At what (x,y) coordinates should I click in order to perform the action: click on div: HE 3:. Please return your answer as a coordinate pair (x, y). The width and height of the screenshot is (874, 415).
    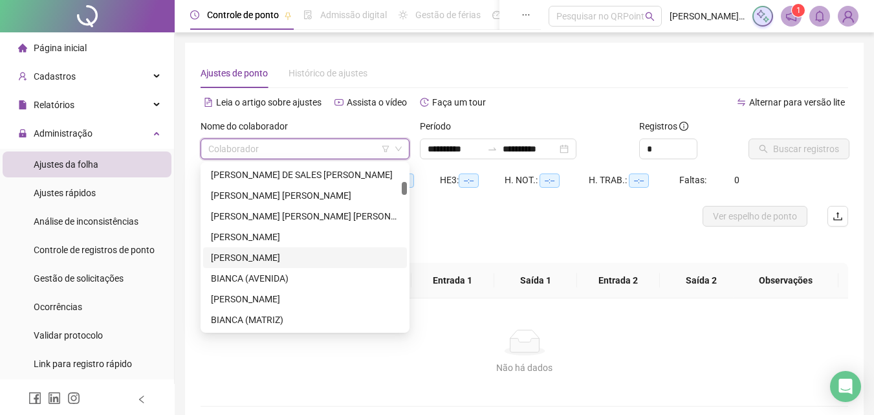
    Looking at the image, I should click on (472, 180).